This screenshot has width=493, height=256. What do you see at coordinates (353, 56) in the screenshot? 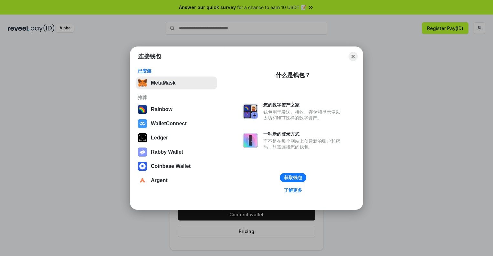
I see `button: Close` at bounding box center [353, 56].